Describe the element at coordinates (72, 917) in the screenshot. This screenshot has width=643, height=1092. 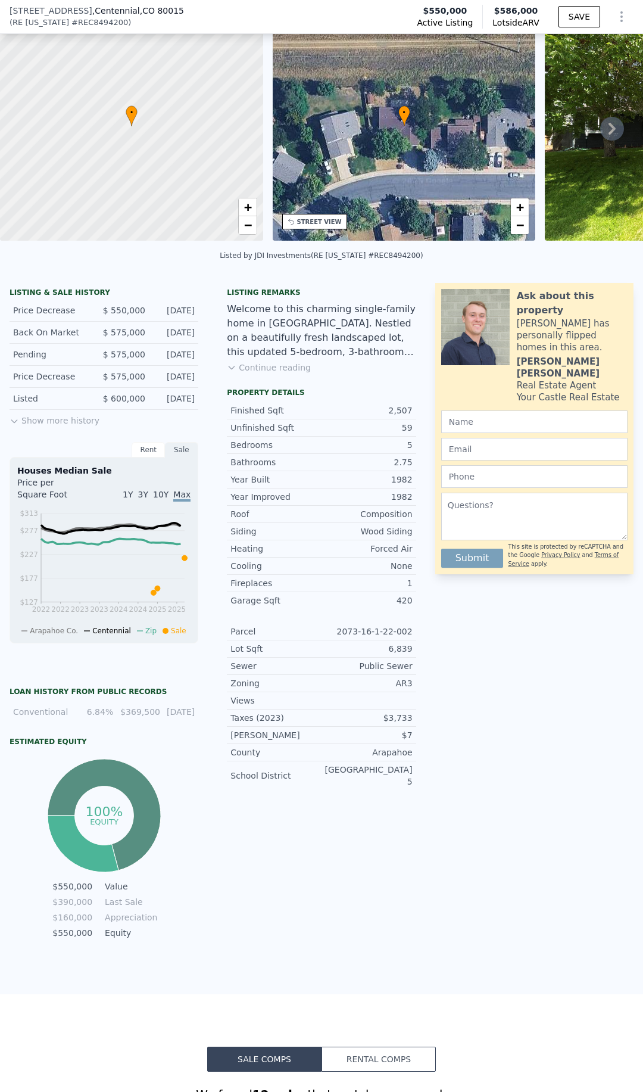
I see `td: $160,000` at that location.